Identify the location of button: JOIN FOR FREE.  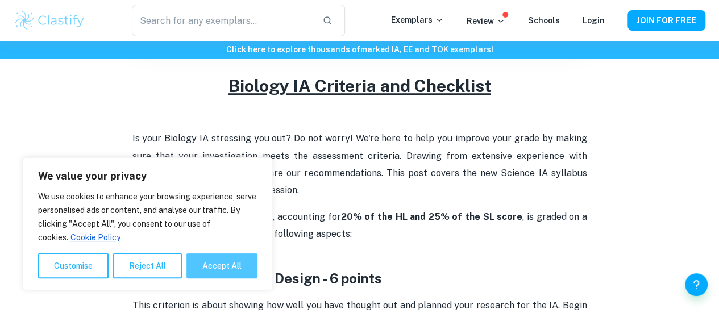
(666, 20).